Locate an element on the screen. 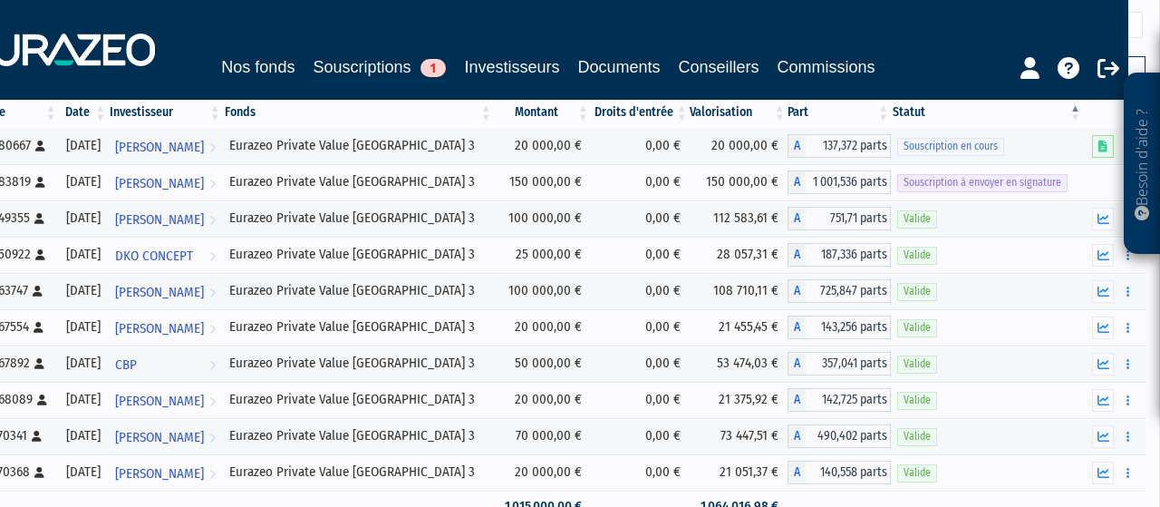  th: Droits d'entrée: activer pour trier la colonne par ordre croissant is located at coordinates (640, 112).